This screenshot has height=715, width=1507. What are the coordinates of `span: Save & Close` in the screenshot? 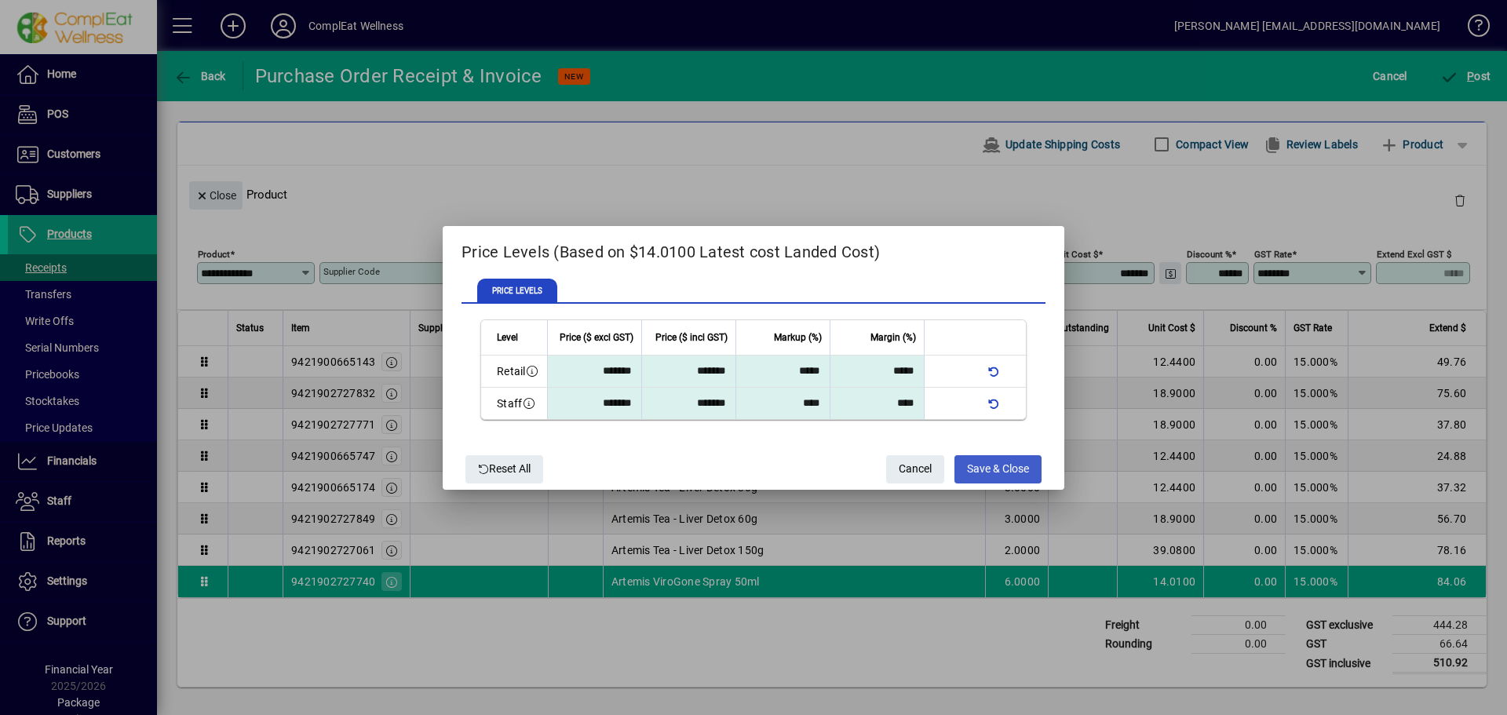 It's located at (997, 469).